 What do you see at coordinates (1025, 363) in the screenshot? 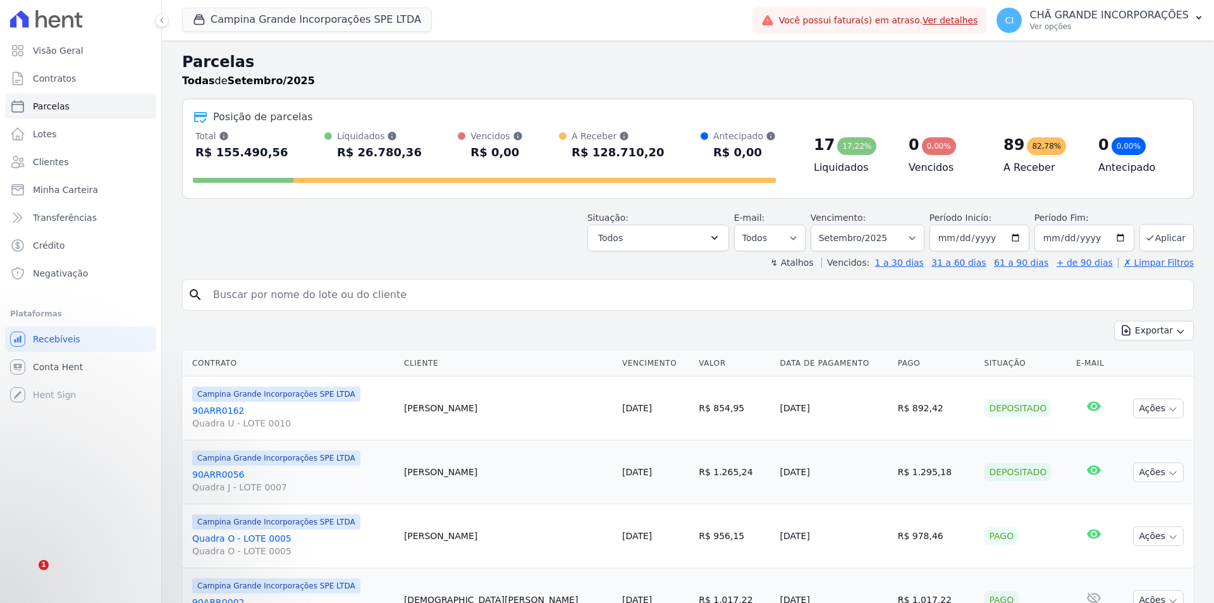
I see `th: Situação` at bounding box center [1025, 363].